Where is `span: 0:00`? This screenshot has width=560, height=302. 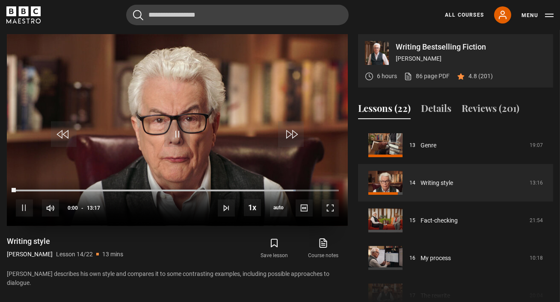 span: 0:00 is located at coordinates (73, 208).